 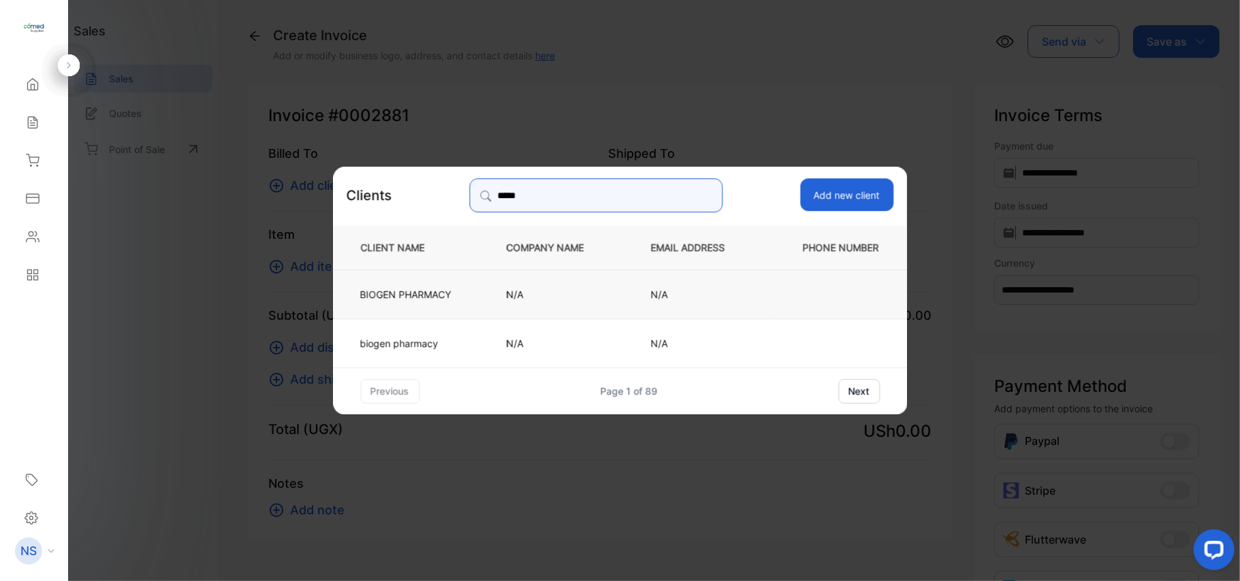 What do you see at coordinates (369, 195) in the screenshot?
I see `p: Clients` at bounding box center [369, 195].